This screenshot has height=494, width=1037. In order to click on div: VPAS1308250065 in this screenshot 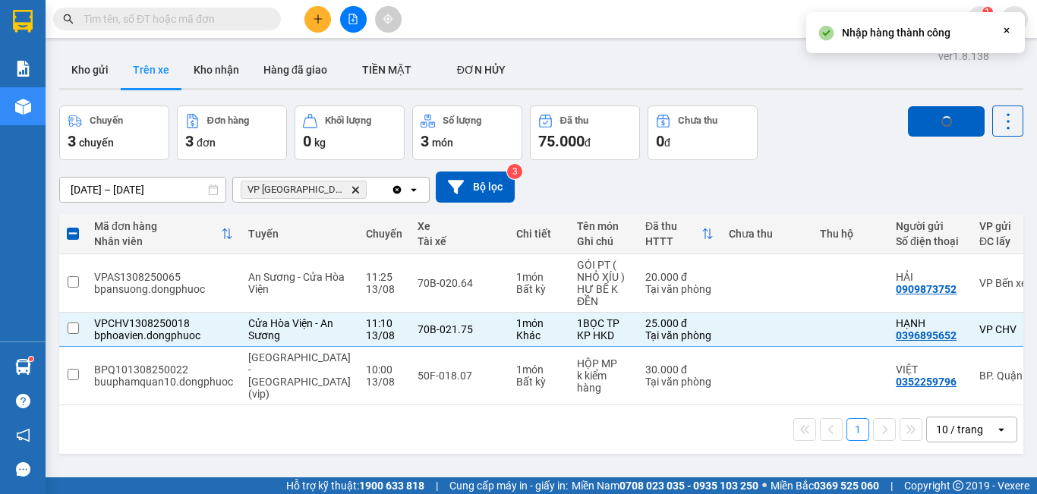, I will do `click(163, 277)`.